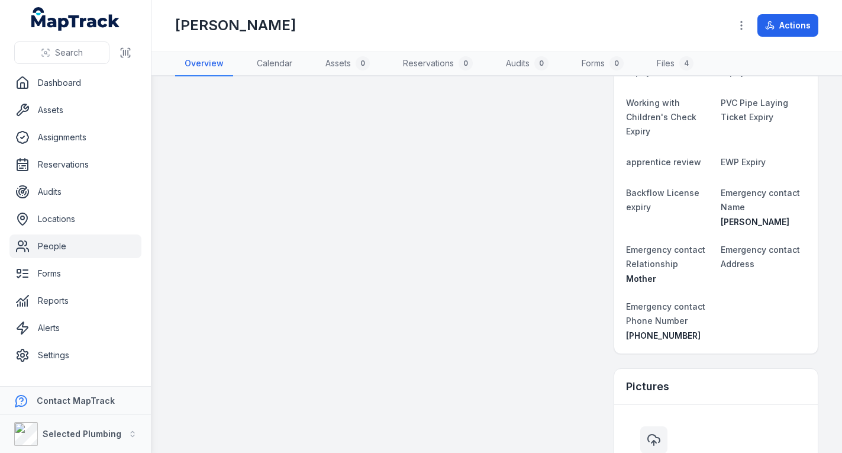 The width and height of the screenshot is (842, 453). What do you see at coordinates (82, 433) in the screenshot?
I see `strong: Selected Plumbing` at bounding box center [82, 433].